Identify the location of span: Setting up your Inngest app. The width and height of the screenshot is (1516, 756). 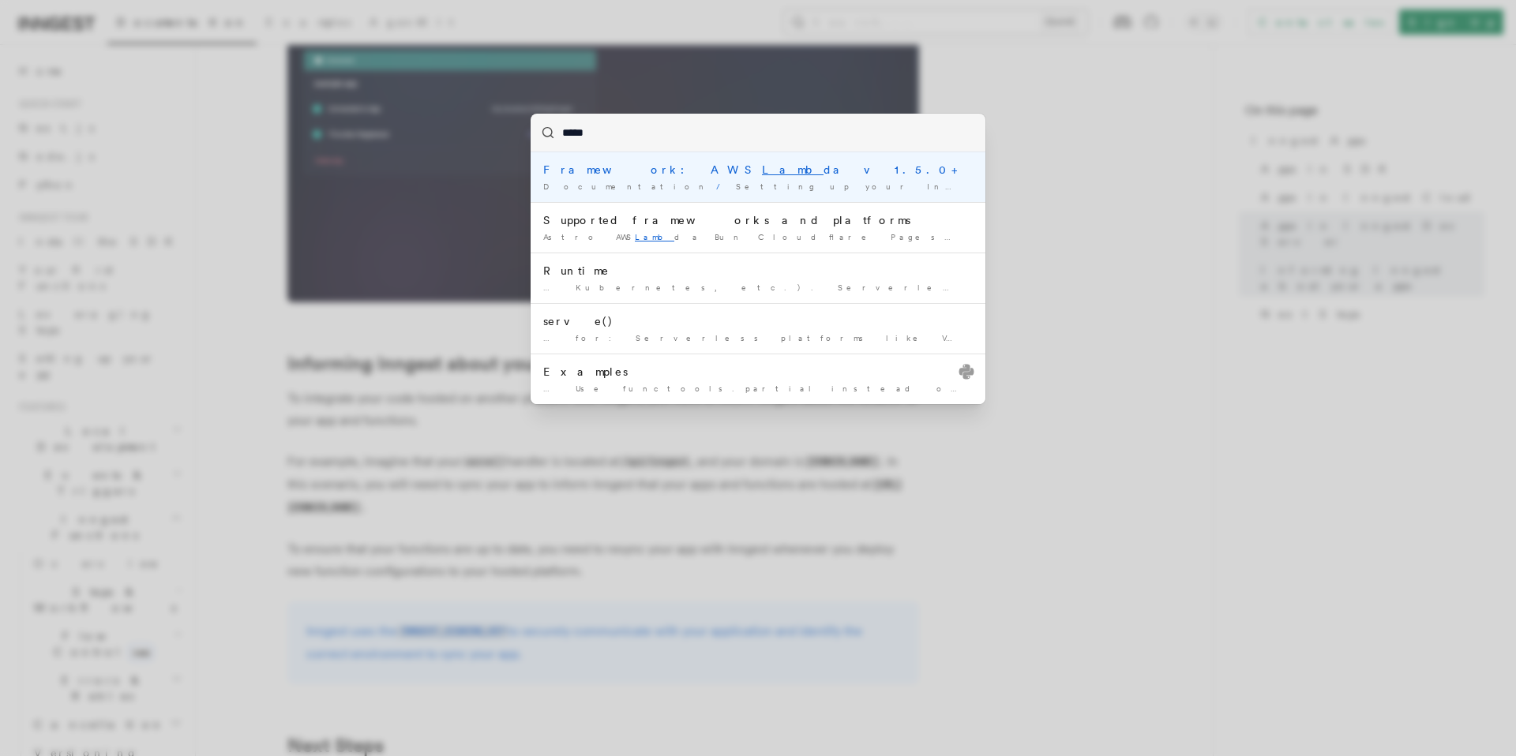
(890, 186).